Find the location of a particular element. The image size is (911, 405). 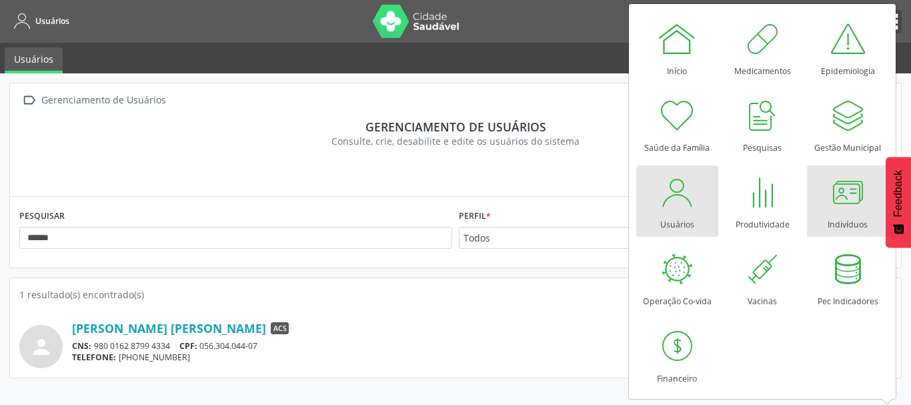

a: Saúde da Família is located at coordinates (677, 124).